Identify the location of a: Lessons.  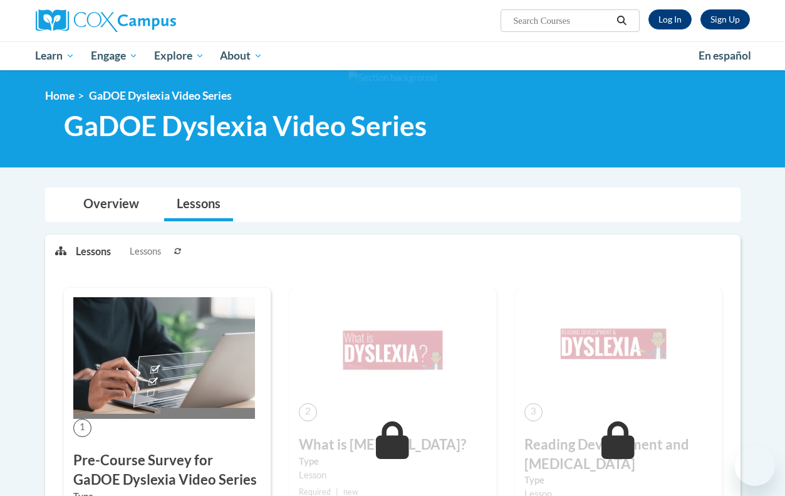
(199, 204).